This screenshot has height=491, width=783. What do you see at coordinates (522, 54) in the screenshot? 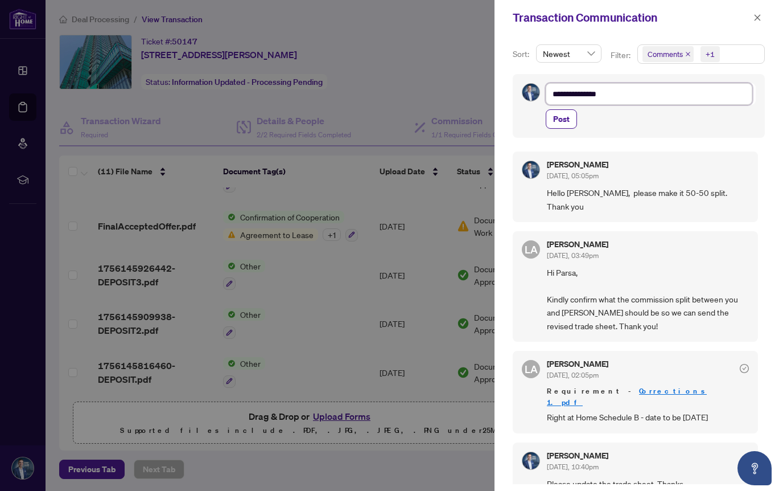
I see `p: Sort:` at bounding box center [522, 54].